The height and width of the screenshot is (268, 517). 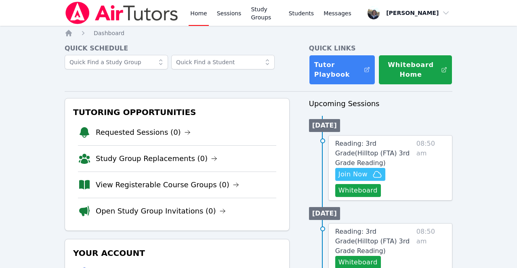 I want to click on a: Tutor Playbook, so click(x=342, y=70).